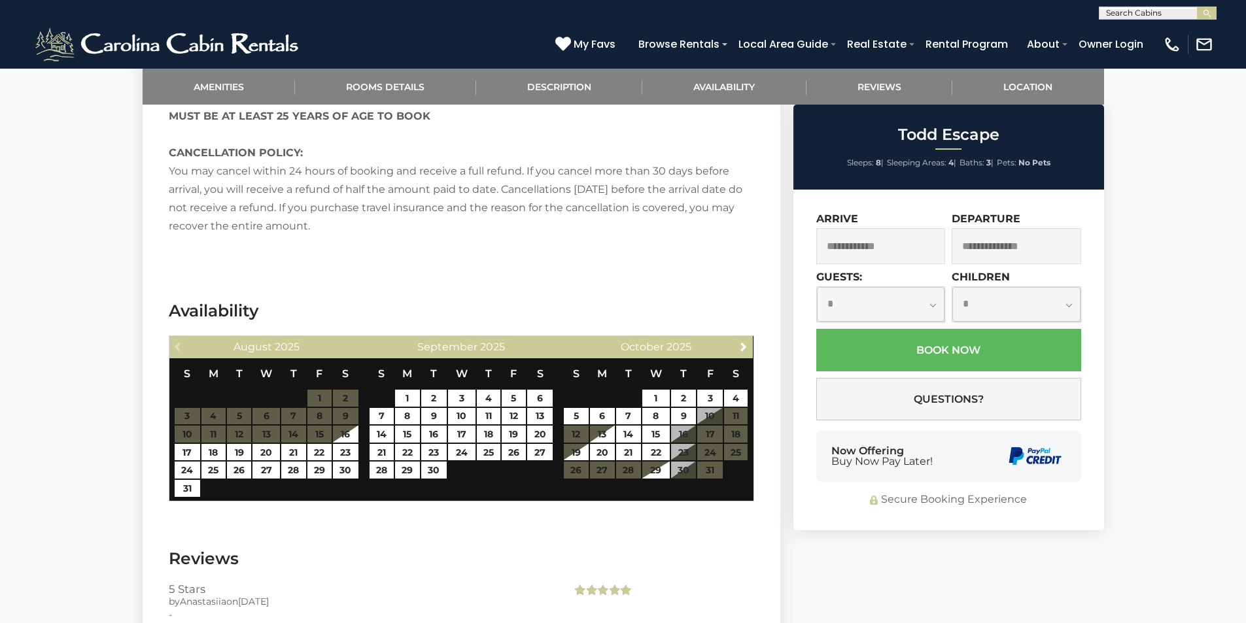 Image resolution: width=1246 pixels, height=623 pixels. I want to click on a: 13, so click(540, 417).